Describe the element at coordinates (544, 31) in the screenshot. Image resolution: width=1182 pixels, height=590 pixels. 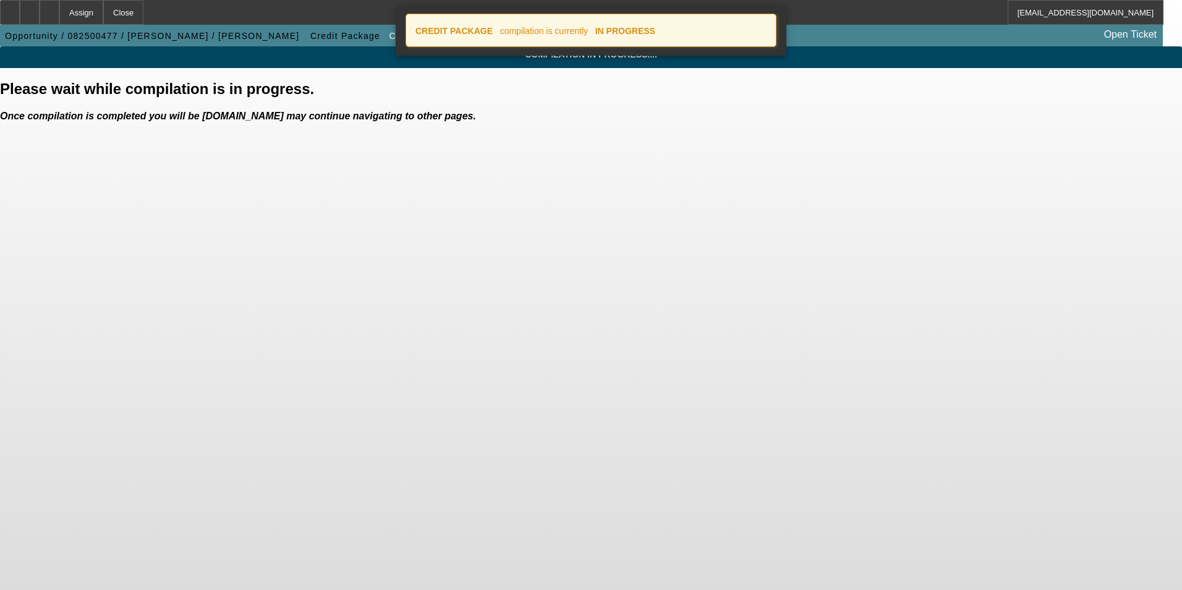
I see `span: compilation is currently` at that location.